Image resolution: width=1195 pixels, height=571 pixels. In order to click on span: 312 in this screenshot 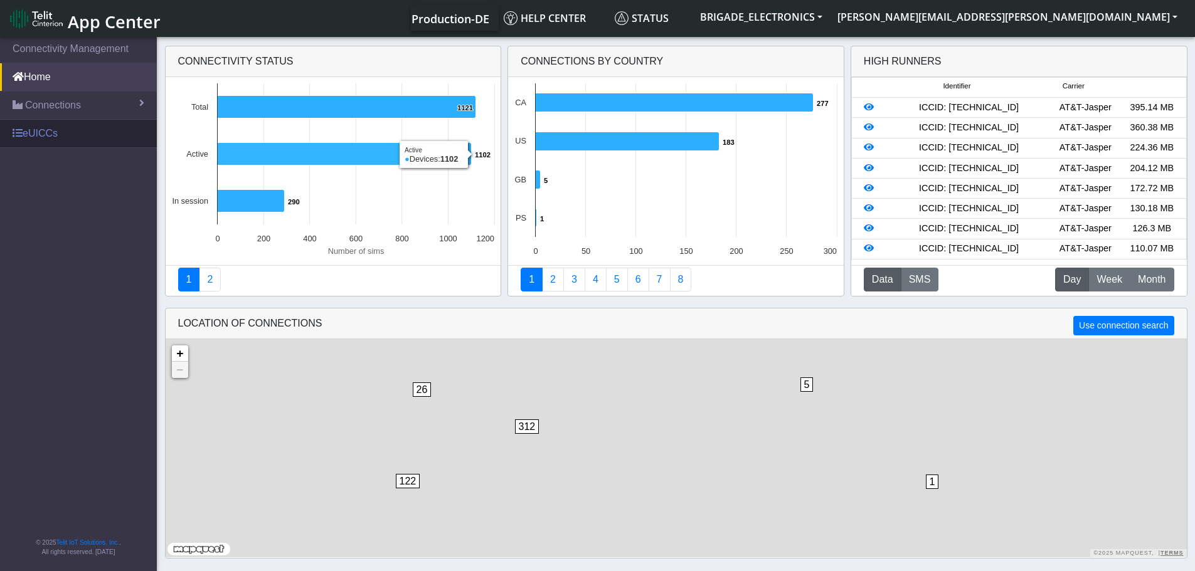, I will do `click(527, 426)`.